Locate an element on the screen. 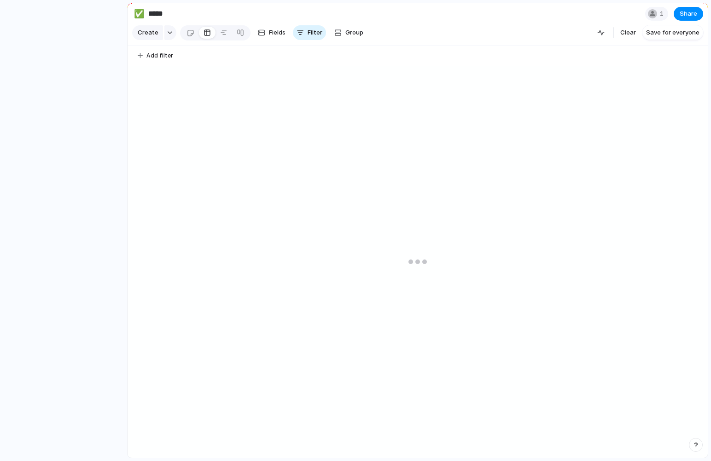 This screenshot has width=711, height=461. span: Group is located at coordinates (354, 33).